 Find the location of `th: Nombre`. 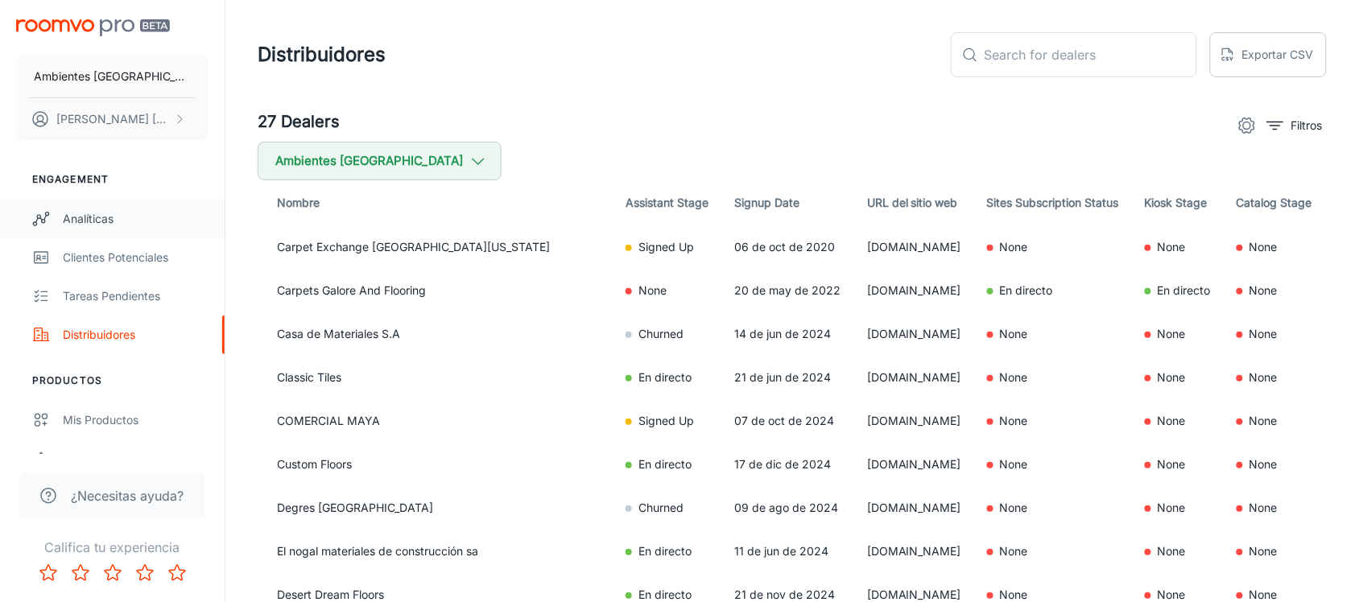

th: Nombre is located at coordinates (435, 203).